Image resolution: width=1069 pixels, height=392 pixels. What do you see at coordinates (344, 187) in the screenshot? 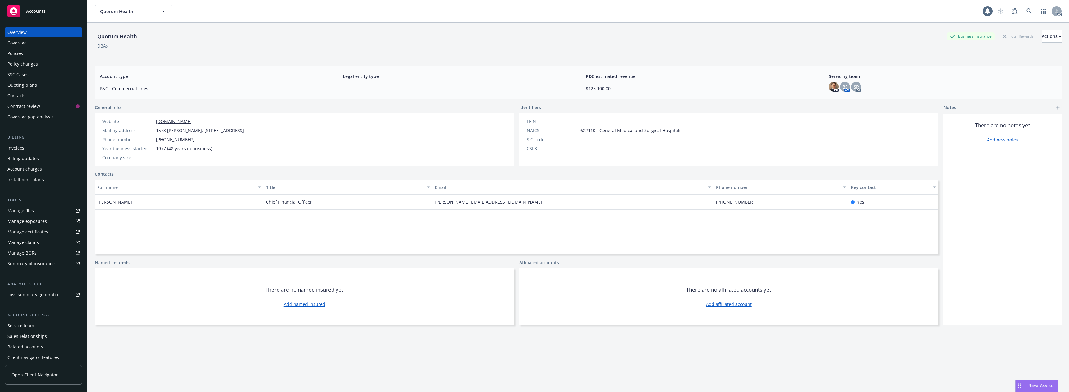
I see `div: Title` at bounding box center [344, 187].